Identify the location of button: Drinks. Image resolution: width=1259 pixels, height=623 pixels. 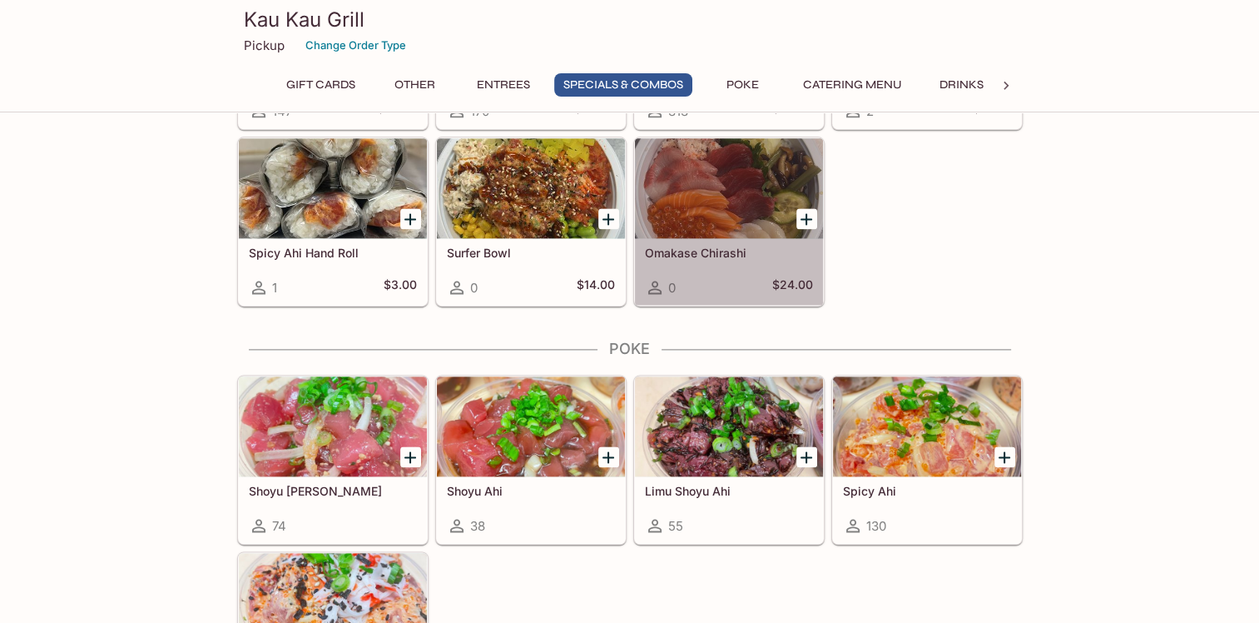
(962, 85).